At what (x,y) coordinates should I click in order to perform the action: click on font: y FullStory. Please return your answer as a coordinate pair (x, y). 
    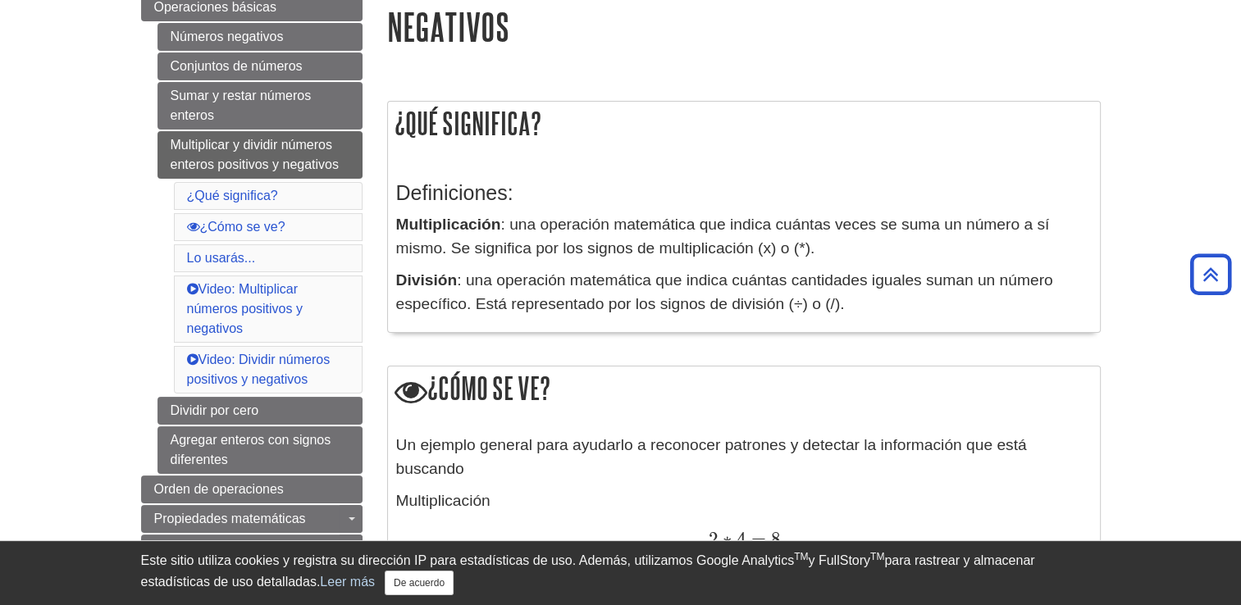
    Looking at the image, I should click on (839, 560).